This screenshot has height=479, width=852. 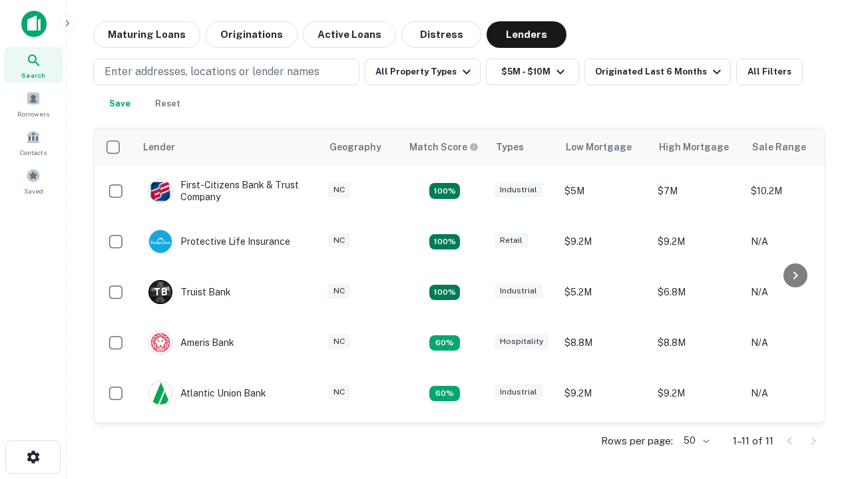 I want to click on img: capitalize-icon.png, so click(x=34, y=24).